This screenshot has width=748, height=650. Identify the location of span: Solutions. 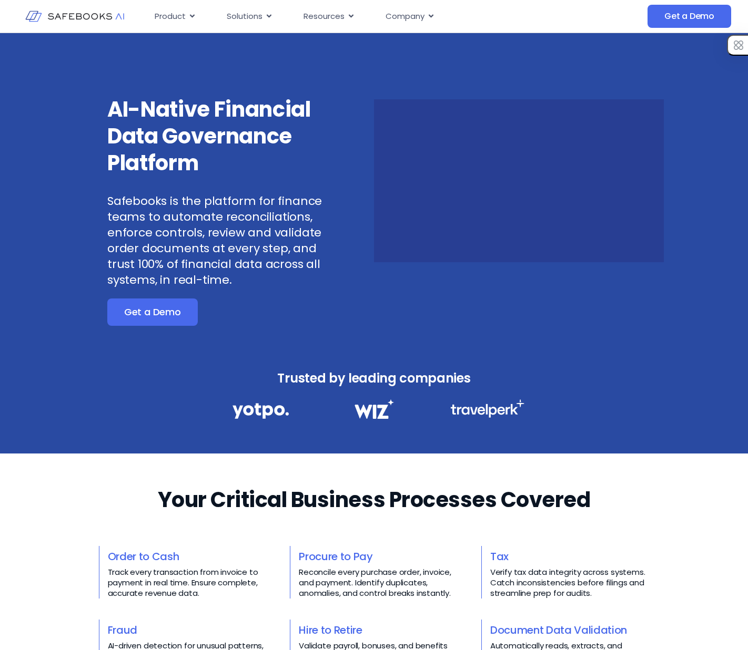
(244, 16).